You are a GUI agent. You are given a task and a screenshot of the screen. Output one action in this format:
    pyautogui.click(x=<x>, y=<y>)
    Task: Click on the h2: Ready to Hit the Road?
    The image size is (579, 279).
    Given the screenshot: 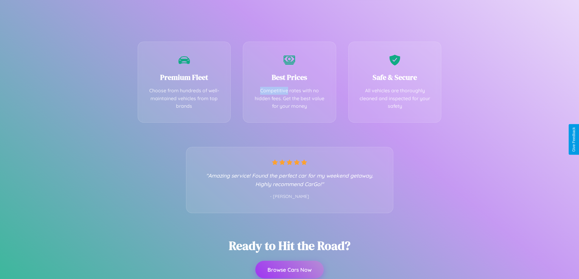 What is the action you would take?
    pyautogui.click(x=290, y=246)
    